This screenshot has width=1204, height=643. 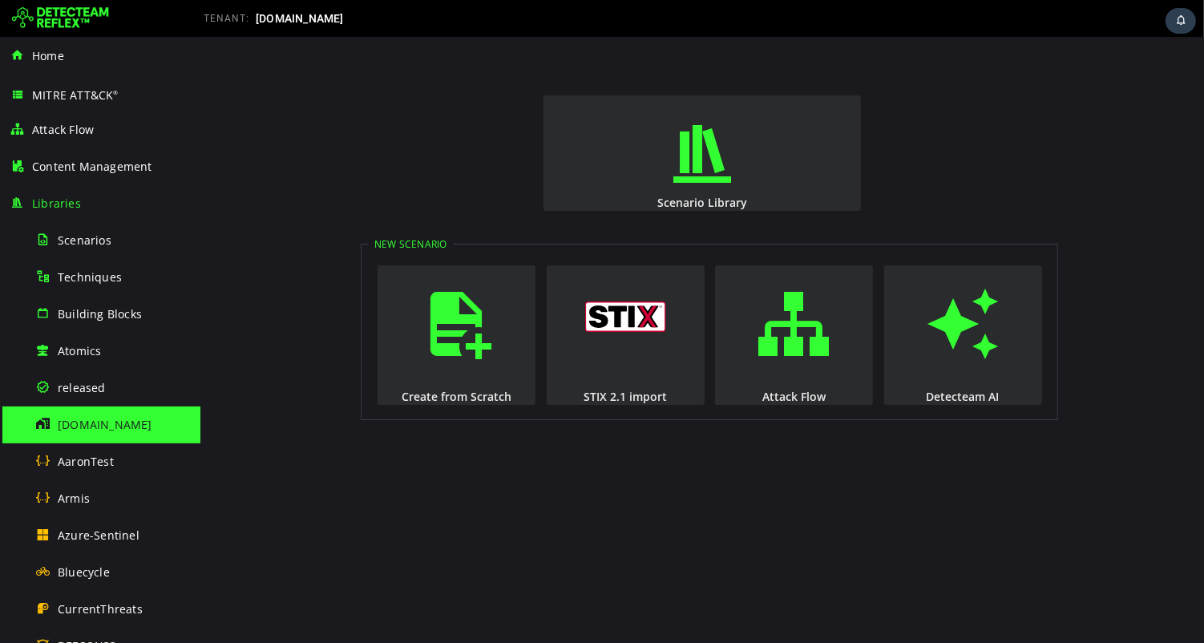 I want to click on span: Bluecycle, so click(x=83, y=572).